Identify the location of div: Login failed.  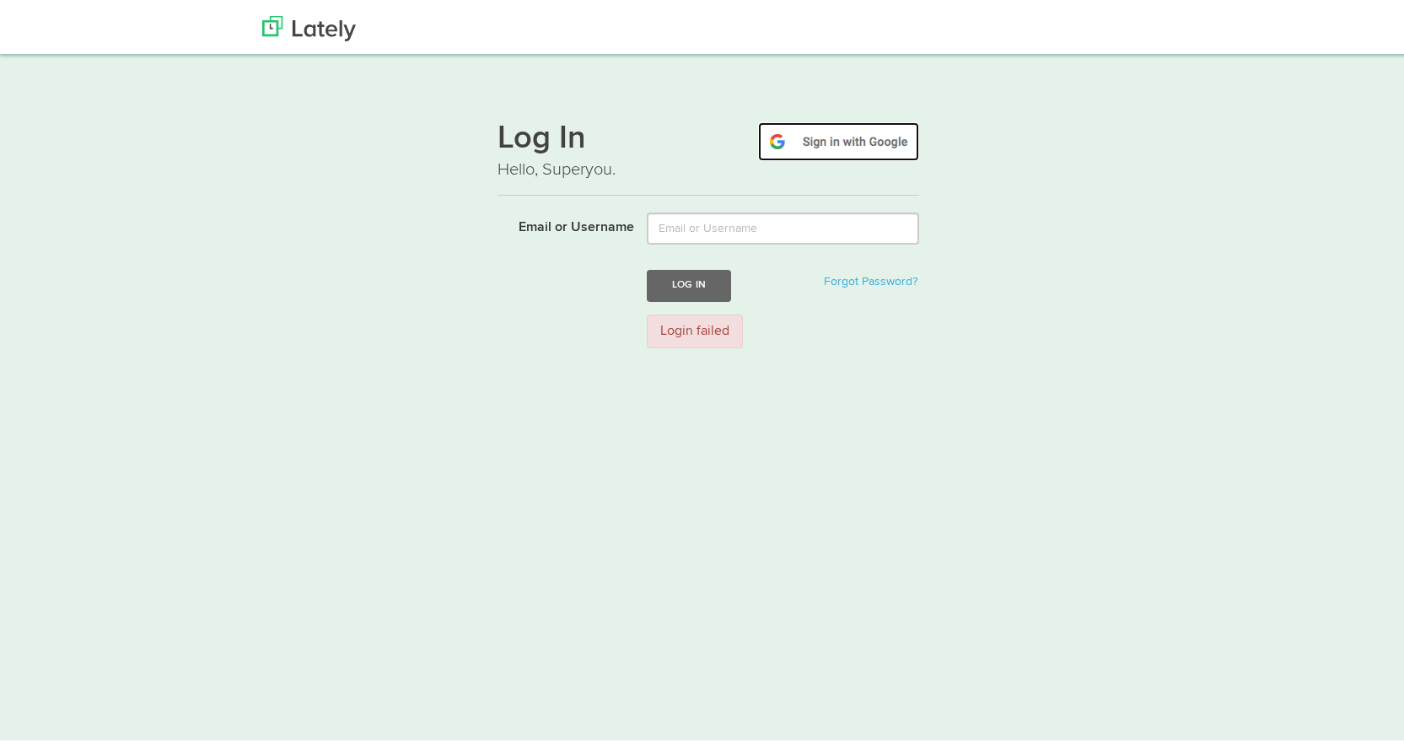
(695, 328).